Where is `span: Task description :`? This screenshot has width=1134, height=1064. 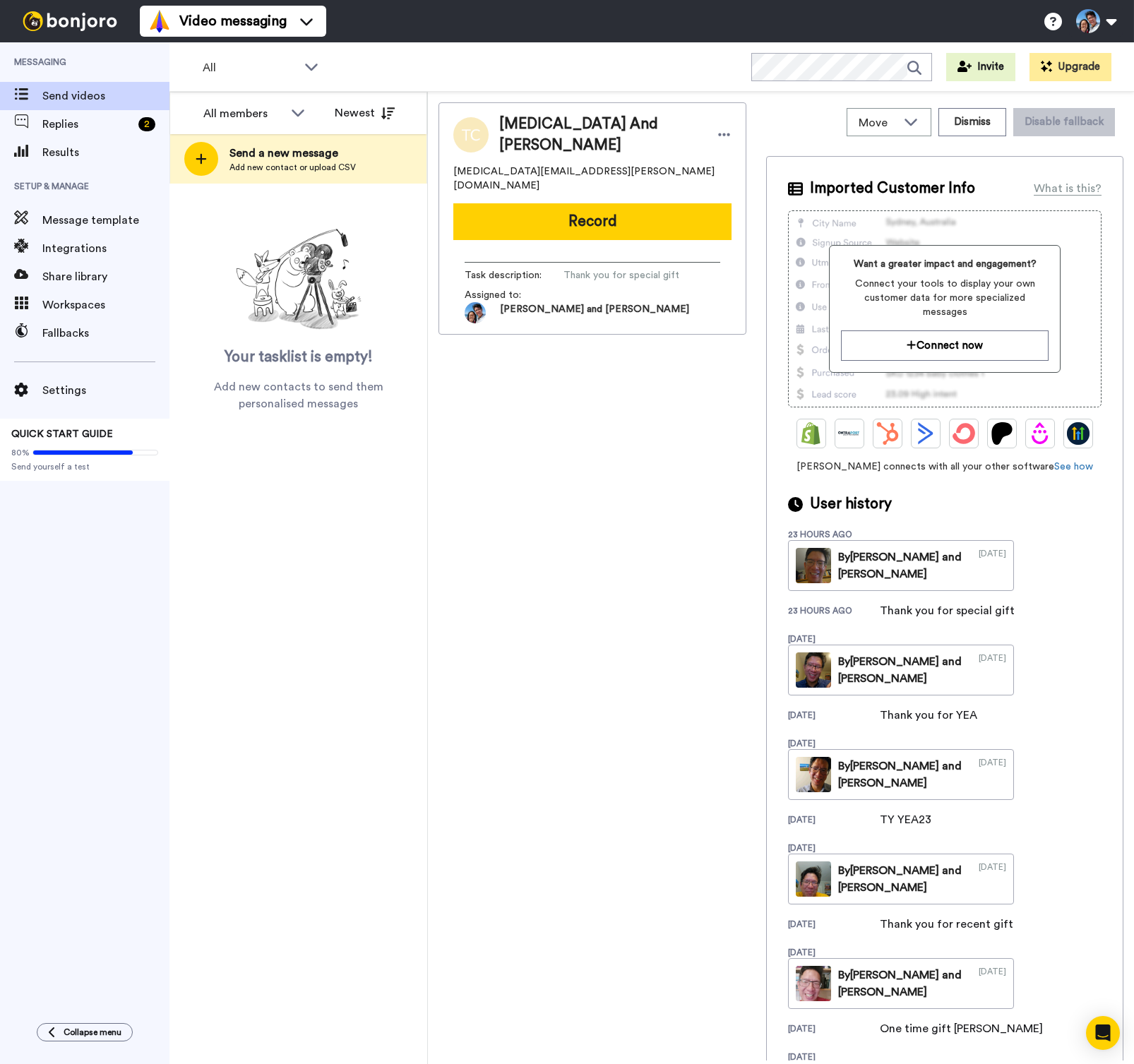 span: Task description : is located at coordinates (514, 275).